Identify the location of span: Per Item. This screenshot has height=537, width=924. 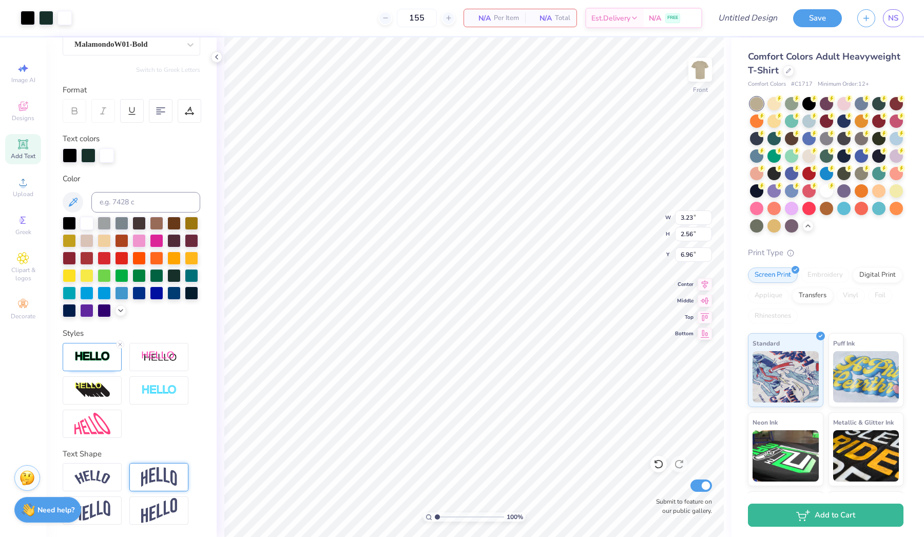
(506, 18).